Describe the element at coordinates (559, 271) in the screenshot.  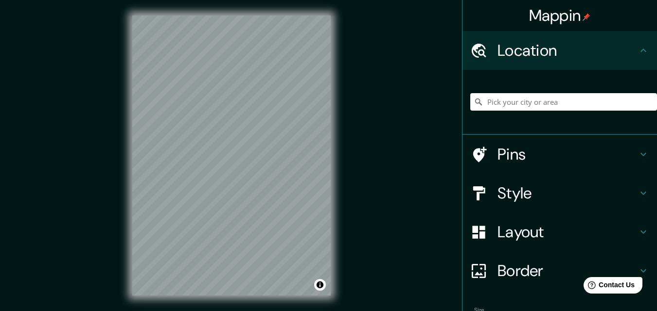
I see `div: Border` at that location.